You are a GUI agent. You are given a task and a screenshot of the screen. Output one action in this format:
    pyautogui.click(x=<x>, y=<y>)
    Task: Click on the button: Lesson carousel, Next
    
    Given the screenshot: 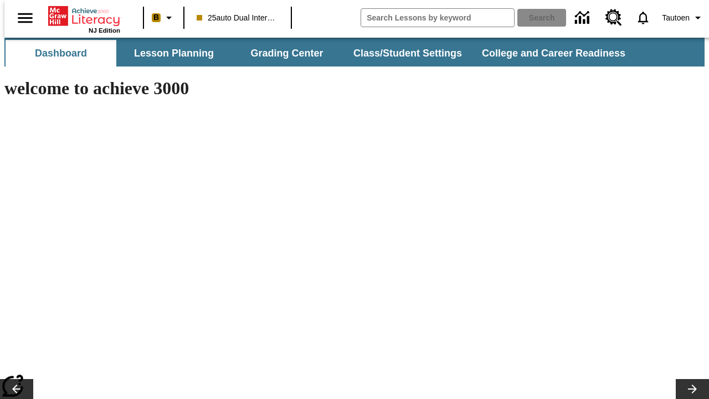 What is the action you would take?
    pyautogui.click(x=693, y=389)
    